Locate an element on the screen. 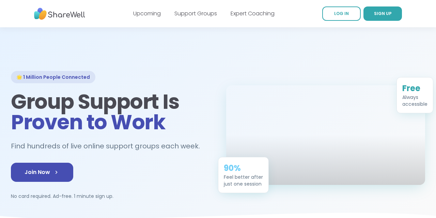 This screenshot has height=218, width=436. h2: Find hundreds of live online support groups each week. is located at coordinates (109, 146).